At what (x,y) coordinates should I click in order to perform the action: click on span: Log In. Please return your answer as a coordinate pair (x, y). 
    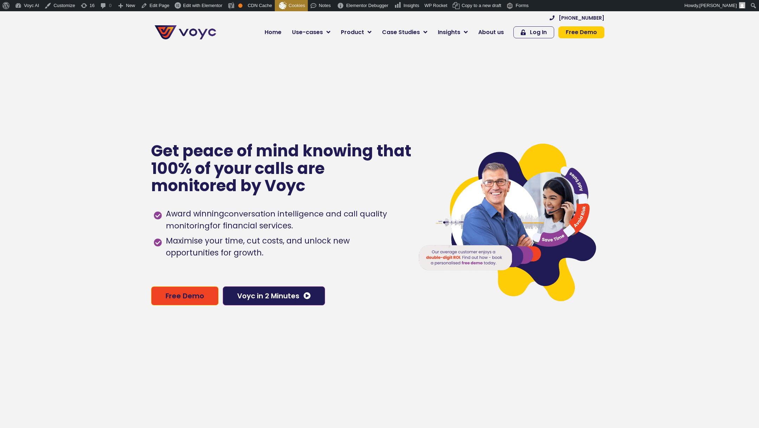
    Looking at the image, I should click on (538, 32).